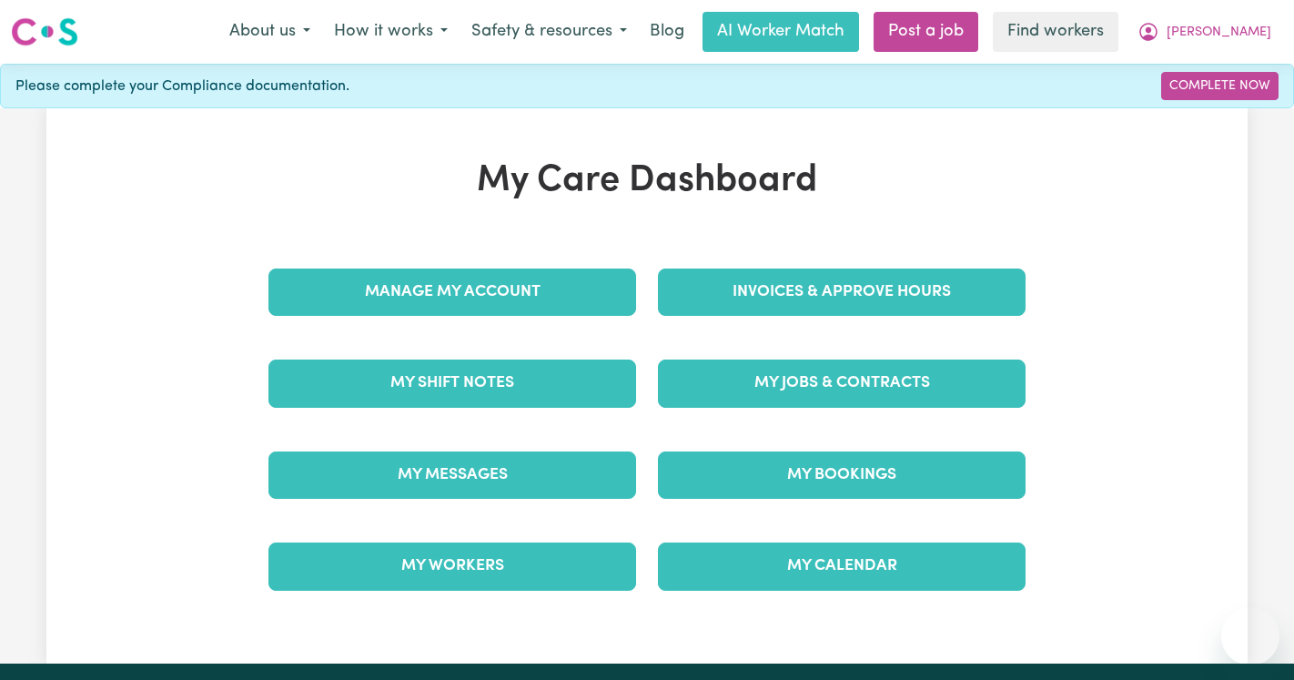 Image resolution: width=1294 pixels, height=680 pixels. I want to click on a: Find workers, so click(1055, 32).